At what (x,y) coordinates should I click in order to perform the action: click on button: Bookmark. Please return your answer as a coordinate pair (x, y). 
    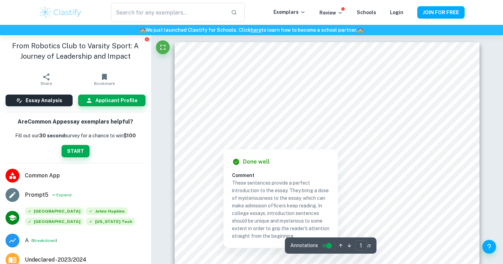
    Looking at the image, I should click on (104, 79).